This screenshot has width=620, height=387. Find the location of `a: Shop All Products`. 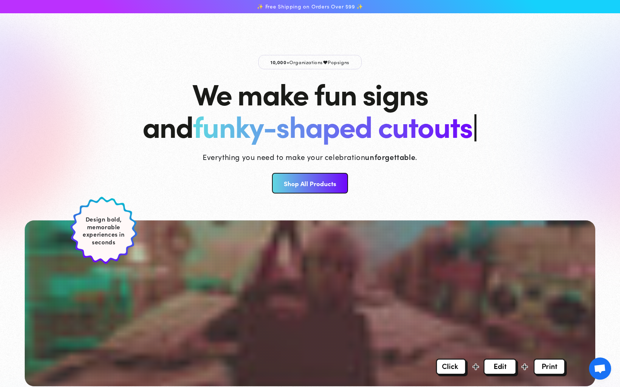

a: Shop All Products is located at coordinates (309, 183).